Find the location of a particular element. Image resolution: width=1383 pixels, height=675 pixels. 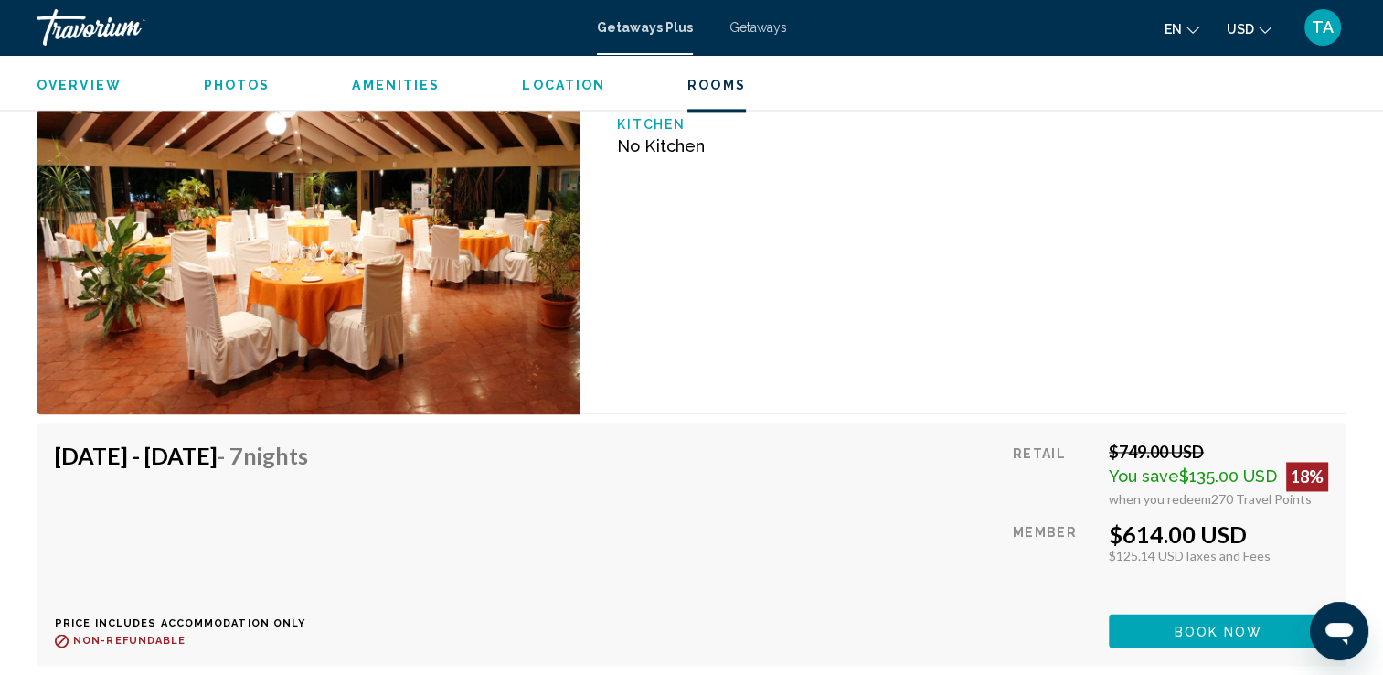

button: Rooms is located at coordinates (717, 85).